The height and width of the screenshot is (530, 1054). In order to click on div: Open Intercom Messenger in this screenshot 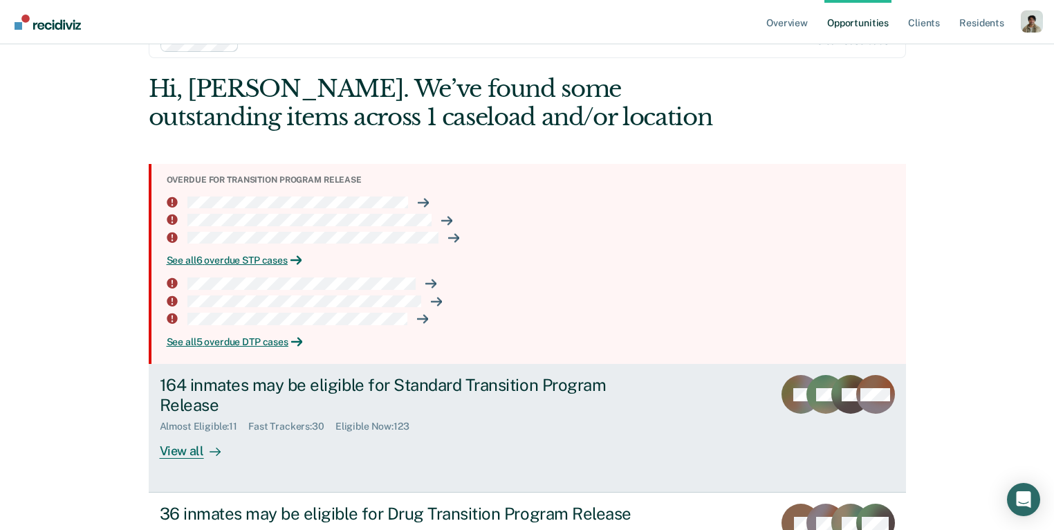, I will do `click(1024, 500)`.